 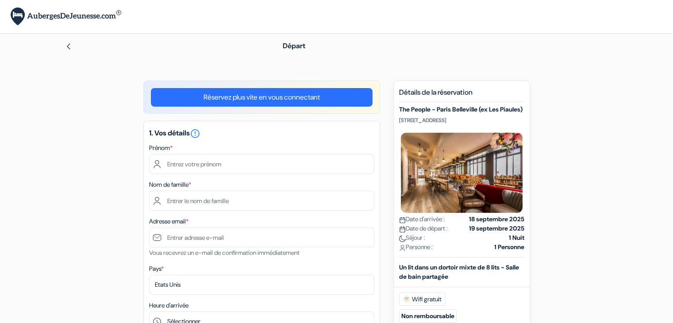 What do you see at coordinates (496, 219) in the screenshot?
I see `strong: 18 septembre 2025` at bounding box center [496, 219].